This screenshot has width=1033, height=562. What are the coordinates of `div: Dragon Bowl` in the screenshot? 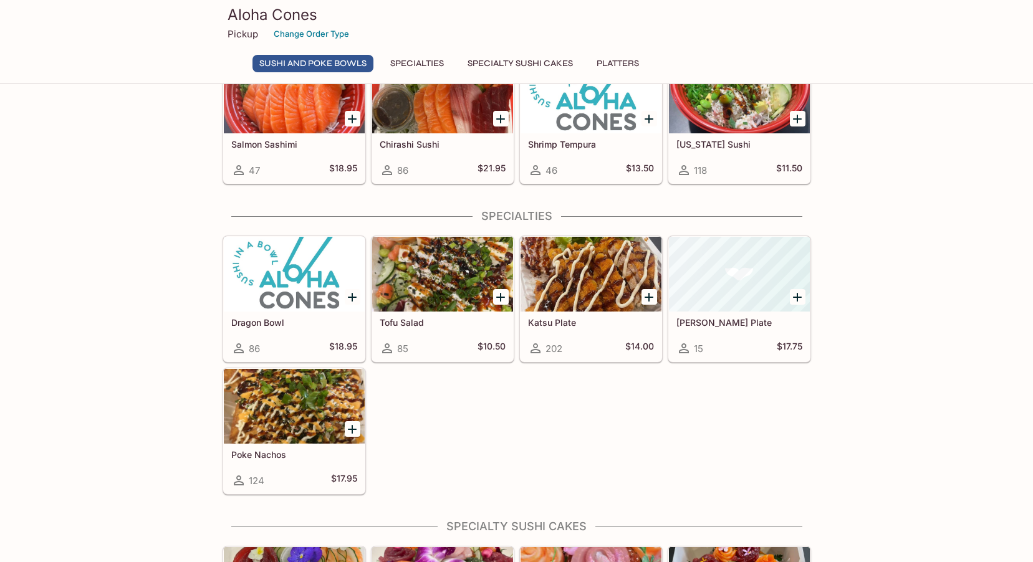 It's located at (294, 274).